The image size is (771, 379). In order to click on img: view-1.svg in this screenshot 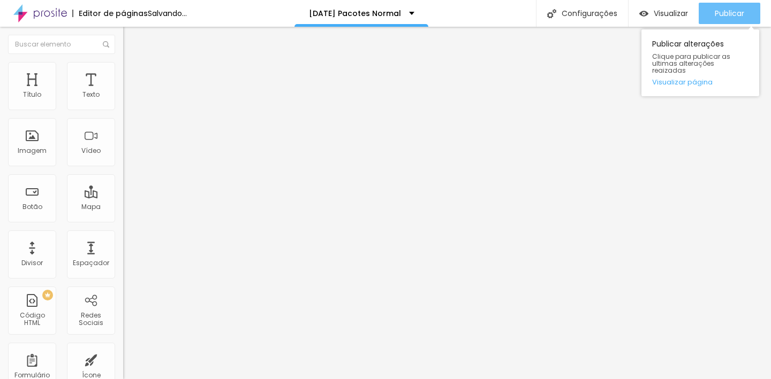, I will do `click(643, 13)`.